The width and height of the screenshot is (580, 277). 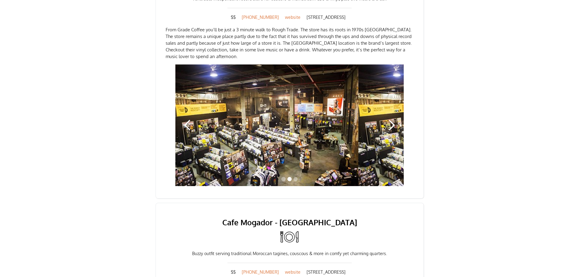 What do you see at coordinates (391, 125) in the screenshot?
I see `div: next slide` at bounding box center [391, 125].